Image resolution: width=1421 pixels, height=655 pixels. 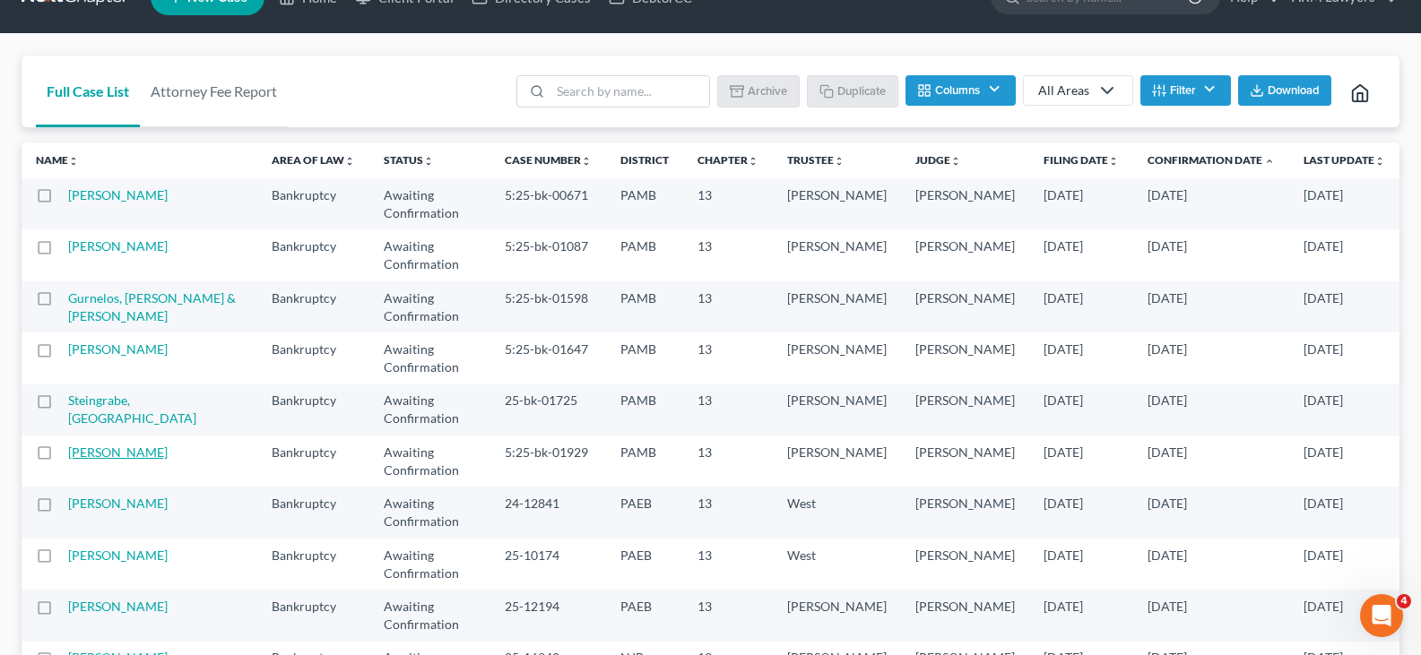 I want to click on a: Attorney Fee Report, so click(x=213, y=91).